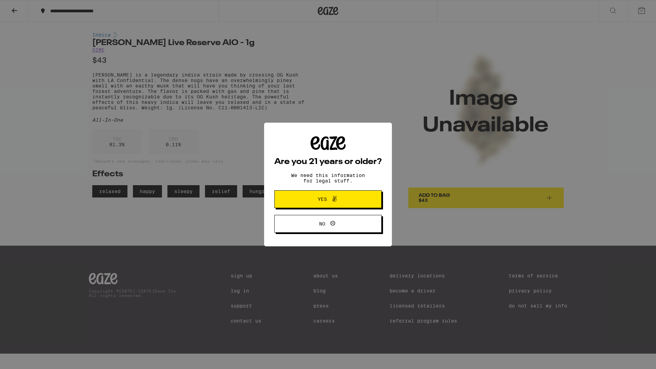 This screenshot has width=656, height=369. What do you see at coordinates (322, 224) in the screenshot?
I see `span: No` at bounding box center [322, 224].